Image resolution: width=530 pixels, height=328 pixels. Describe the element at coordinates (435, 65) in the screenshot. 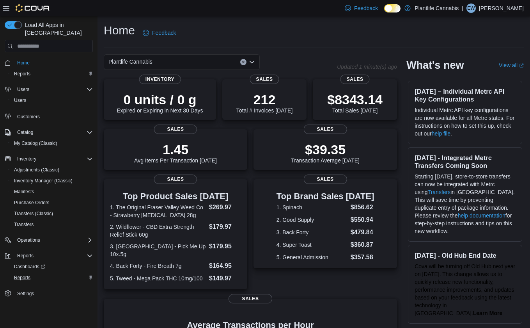

I see `h2: What's new` at that location.